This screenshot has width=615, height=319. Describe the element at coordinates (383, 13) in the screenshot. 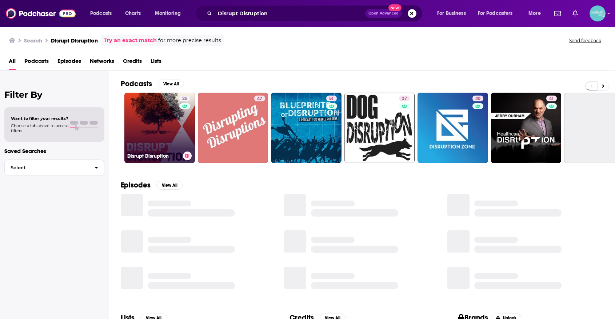

I see `button: Open AdvancedNew` at that location.